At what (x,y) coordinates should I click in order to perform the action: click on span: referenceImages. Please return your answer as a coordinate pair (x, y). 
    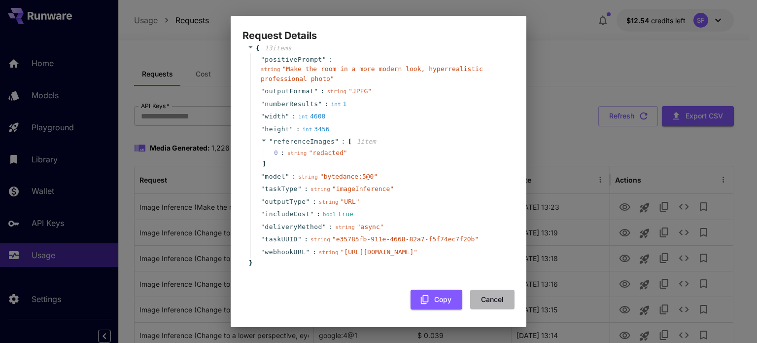
    Looking at the image, I should click on (304, 141).